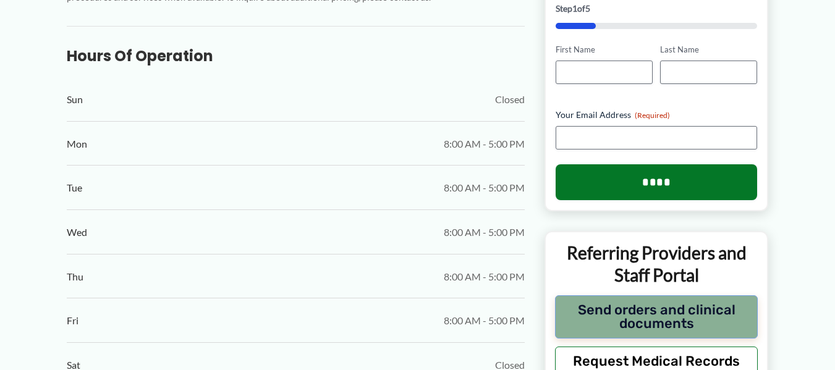  What do you see at coordinates (510, 100) in the screenshot?
I see `span: Closed` at bounding box center [510, 100].